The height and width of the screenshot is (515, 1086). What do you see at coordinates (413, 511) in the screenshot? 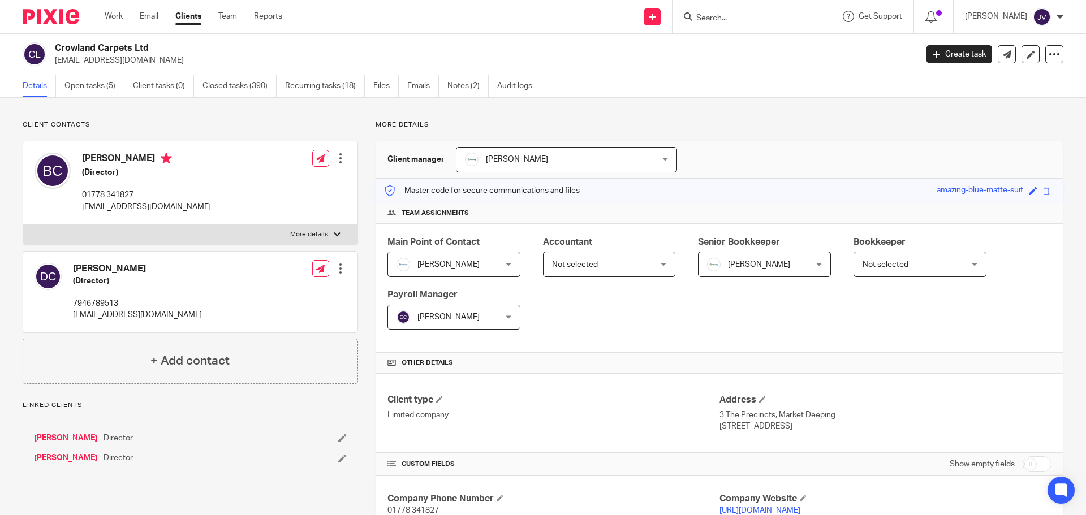
I see `span: 01778 341827` at bounding box center [413, 511].